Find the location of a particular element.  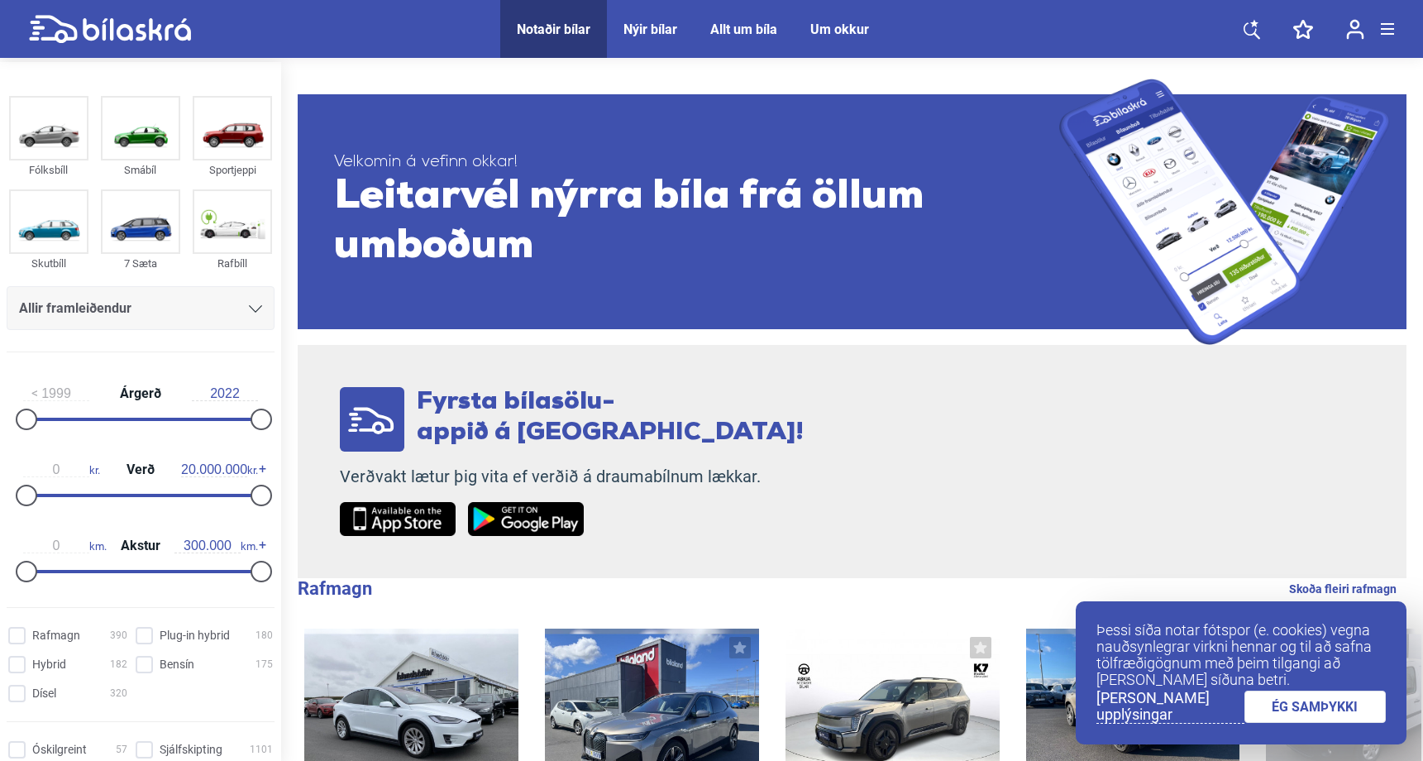

a: Notaðir bílar is located at coordinates (553, 29).